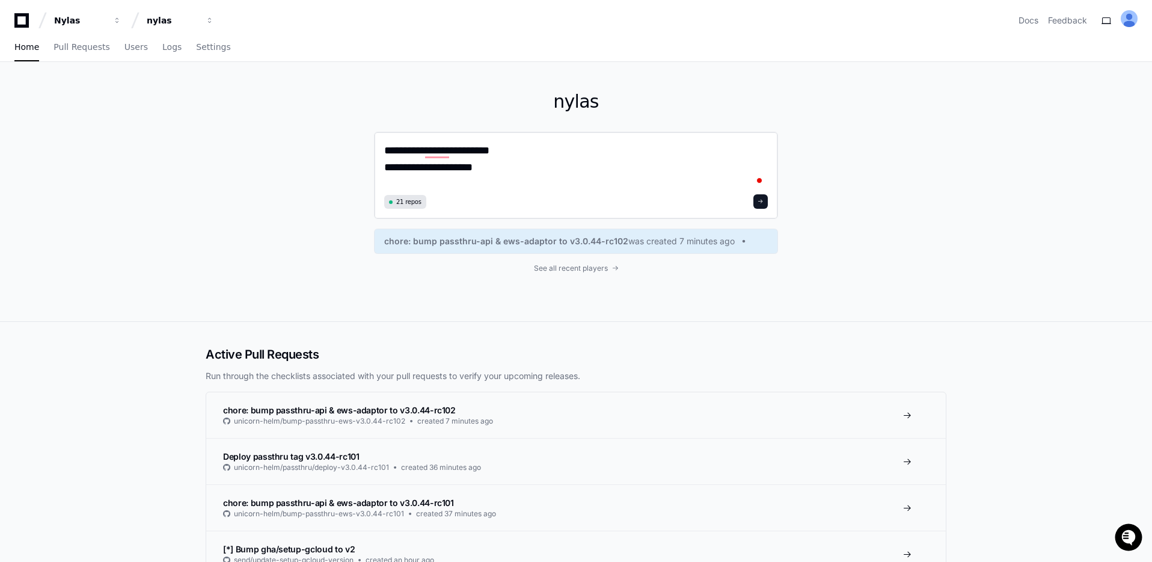 The width and height of the screenshot is (1152, 562). I want to click on button: Open customer support, so click(15, 15).